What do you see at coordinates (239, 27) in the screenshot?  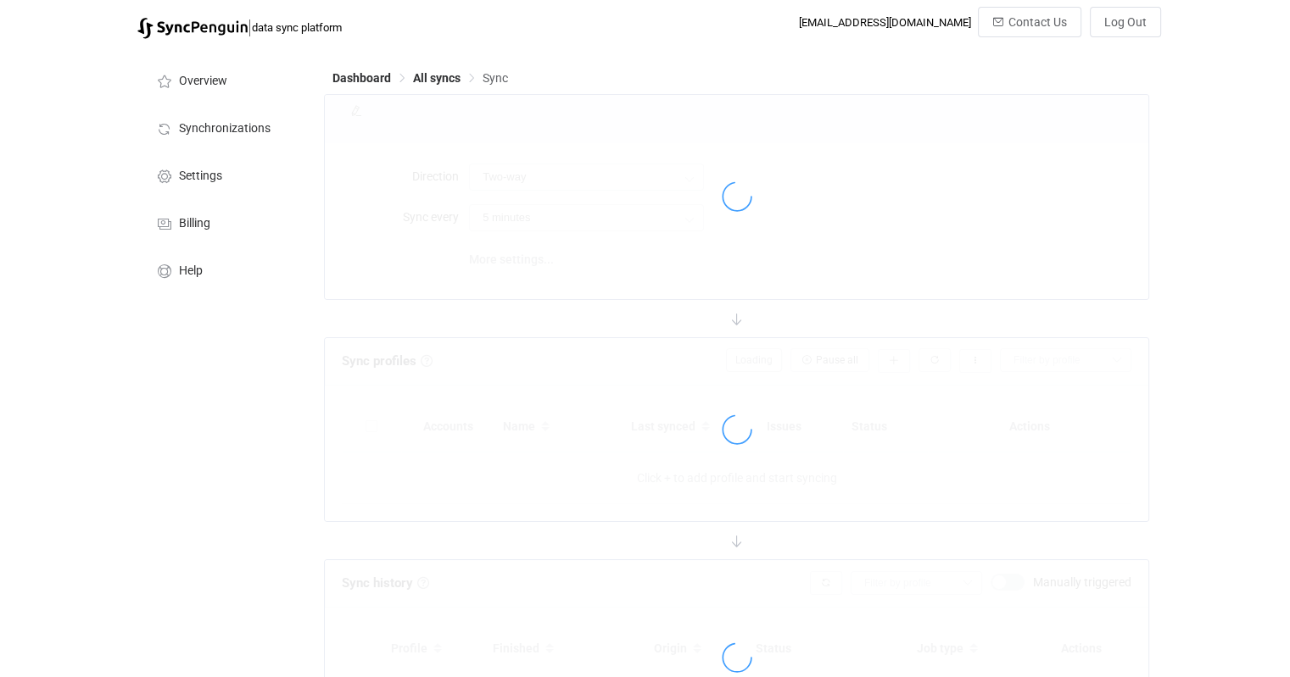 I see `a: |data sync platform` at bounding box center [239, 27].